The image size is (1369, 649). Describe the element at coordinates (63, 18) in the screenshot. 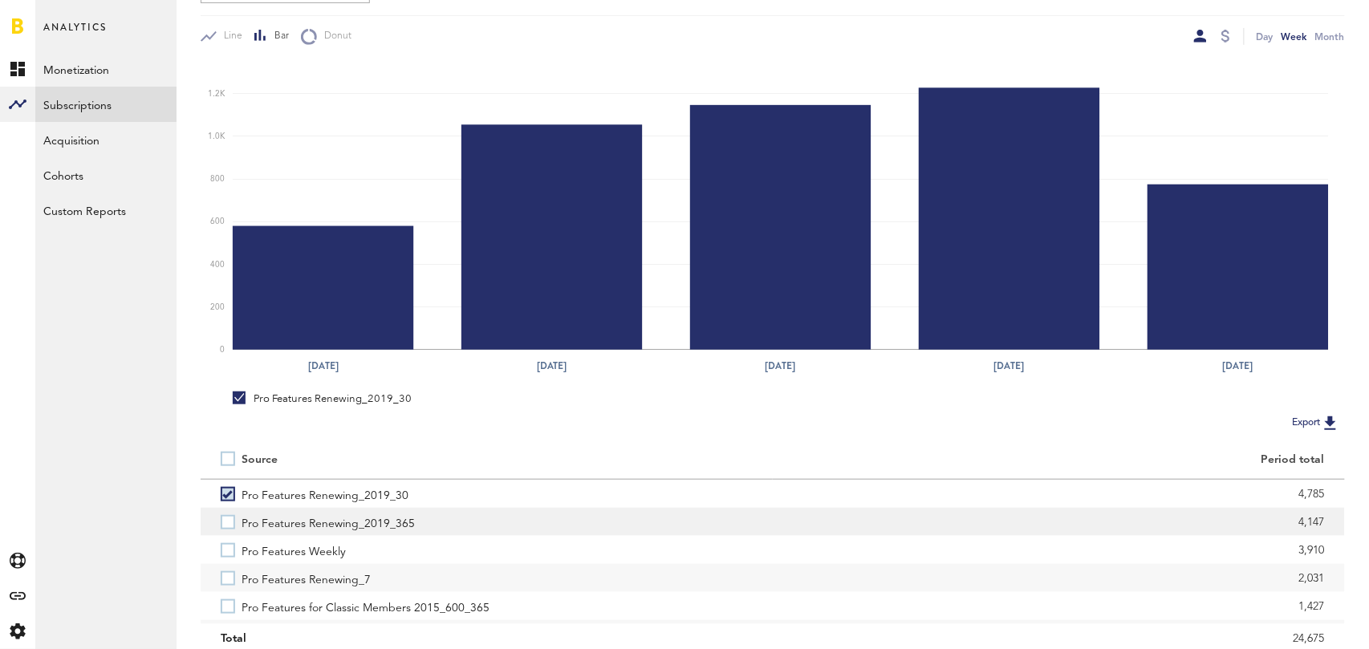

I see `span: Support` at that location.